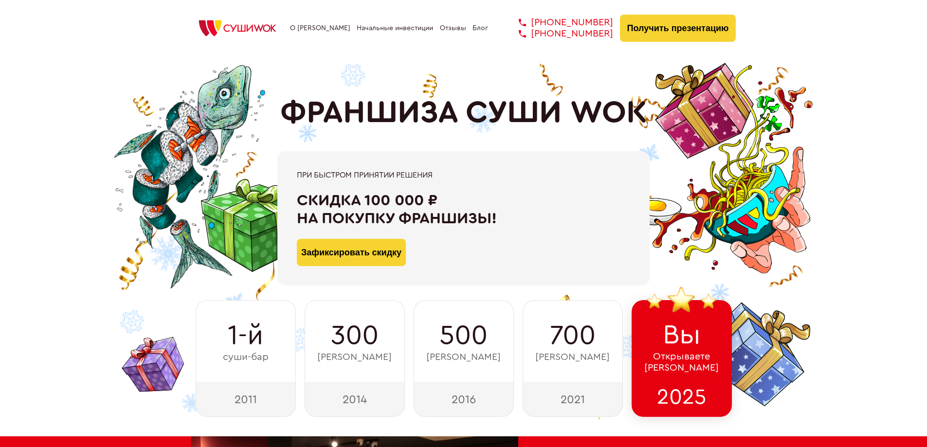  I want to click on button: Зафиксировать скидку, so click(351, 252).